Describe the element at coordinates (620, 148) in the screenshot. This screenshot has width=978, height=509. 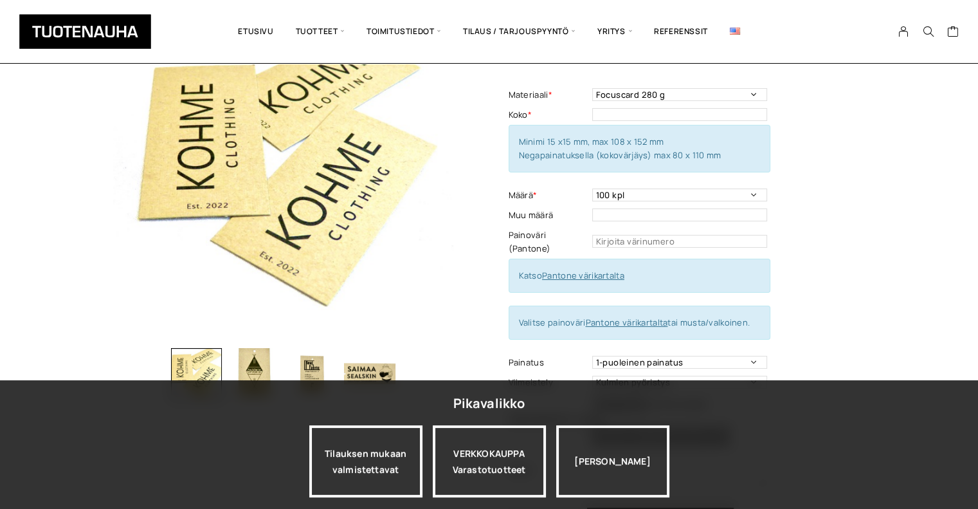
I see `span: Minimi 15 x15 mm, max 108 x 152 mm Negapainatuksella (kokovärjäys) max 80 x 110 mm` at that location.